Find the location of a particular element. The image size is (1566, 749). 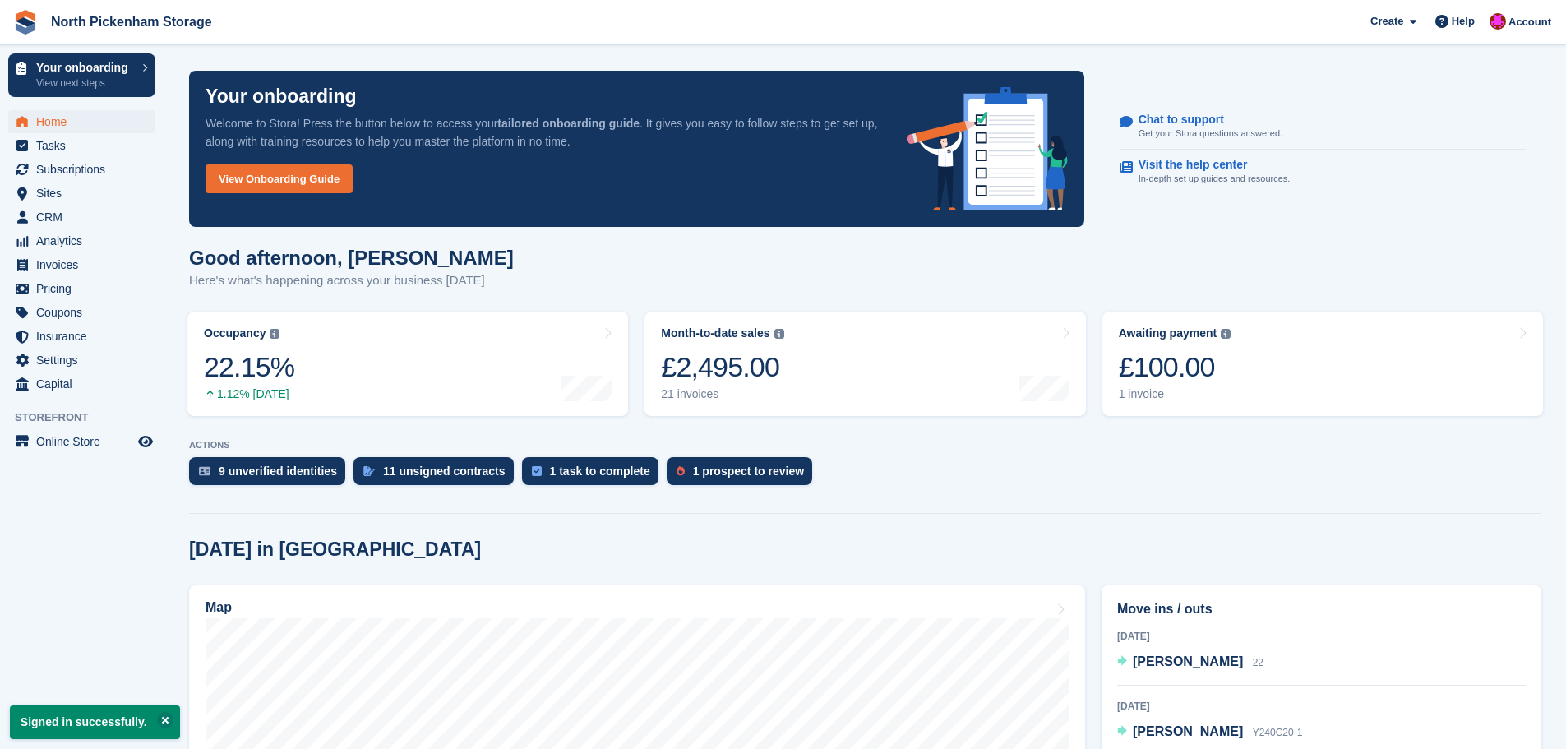

span: Analytics is located at coordinates (86, 241).